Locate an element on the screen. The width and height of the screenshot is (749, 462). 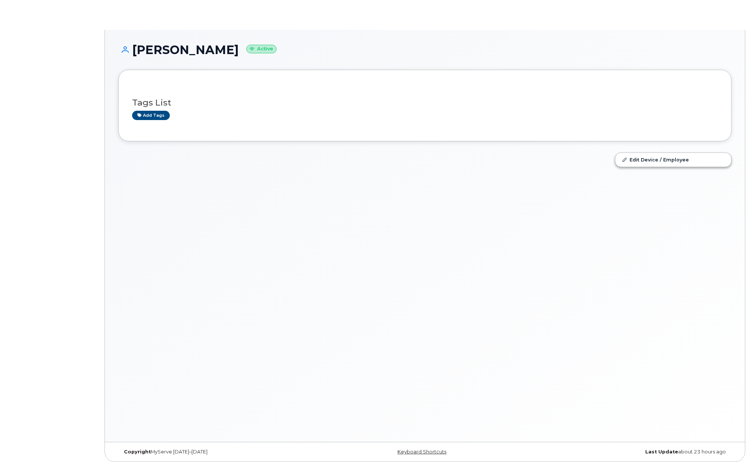
strong: Copyright is located at coordinates (137, 452).